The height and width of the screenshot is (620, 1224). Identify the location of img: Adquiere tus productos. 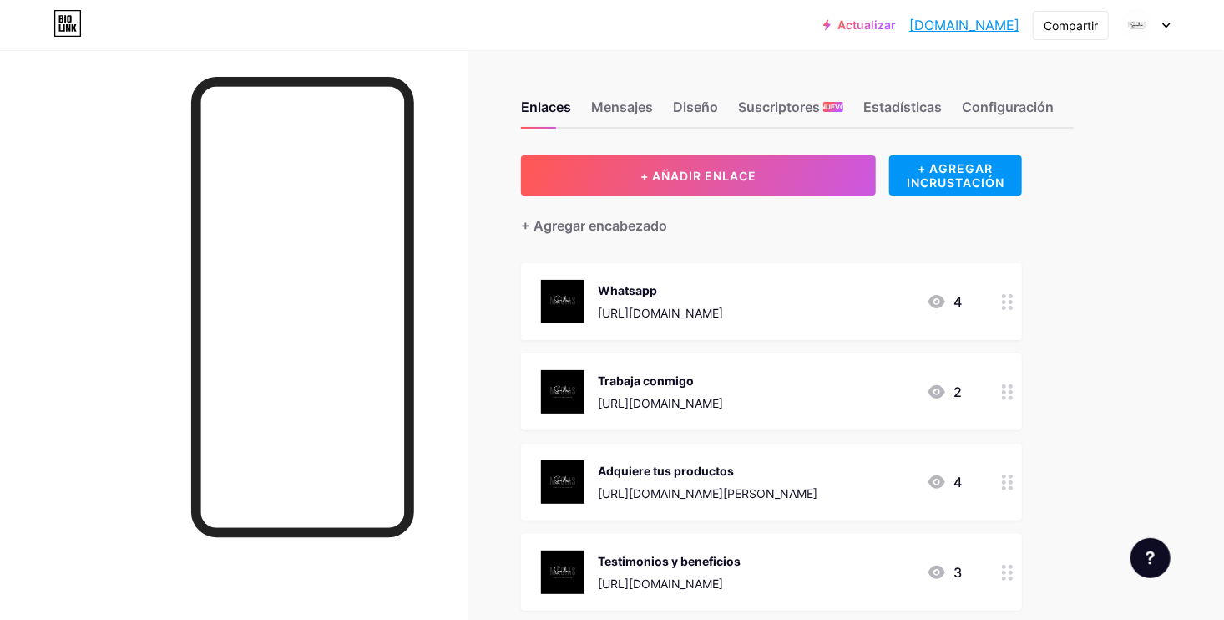
(563, 482).